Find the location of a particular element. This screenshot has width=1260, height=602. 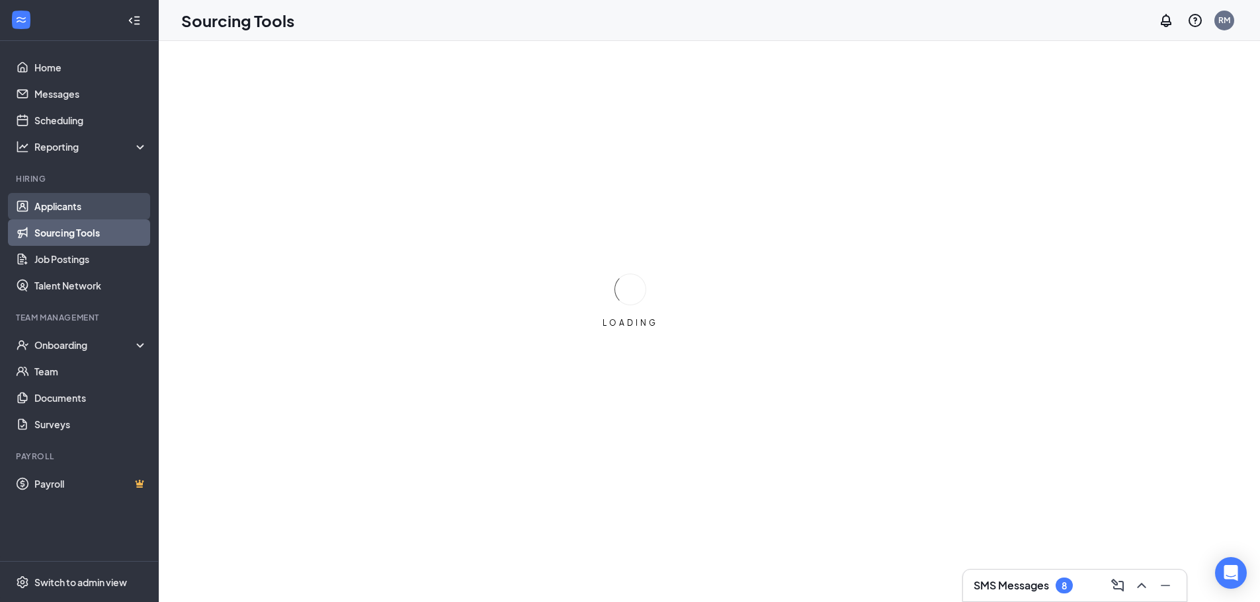

svg: Collapse is located at coordinates (134, 20).